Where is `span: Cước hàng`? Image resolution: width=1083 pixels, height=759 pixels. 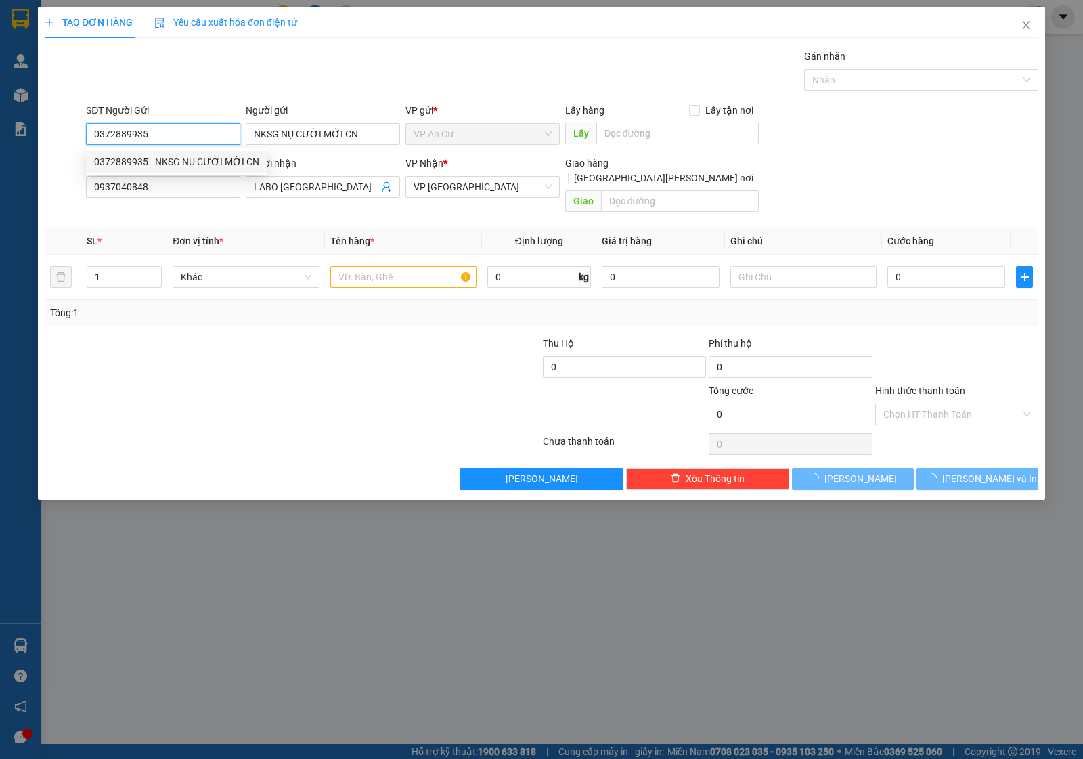 span: Cước hàng is located at coordinates (911, 241).